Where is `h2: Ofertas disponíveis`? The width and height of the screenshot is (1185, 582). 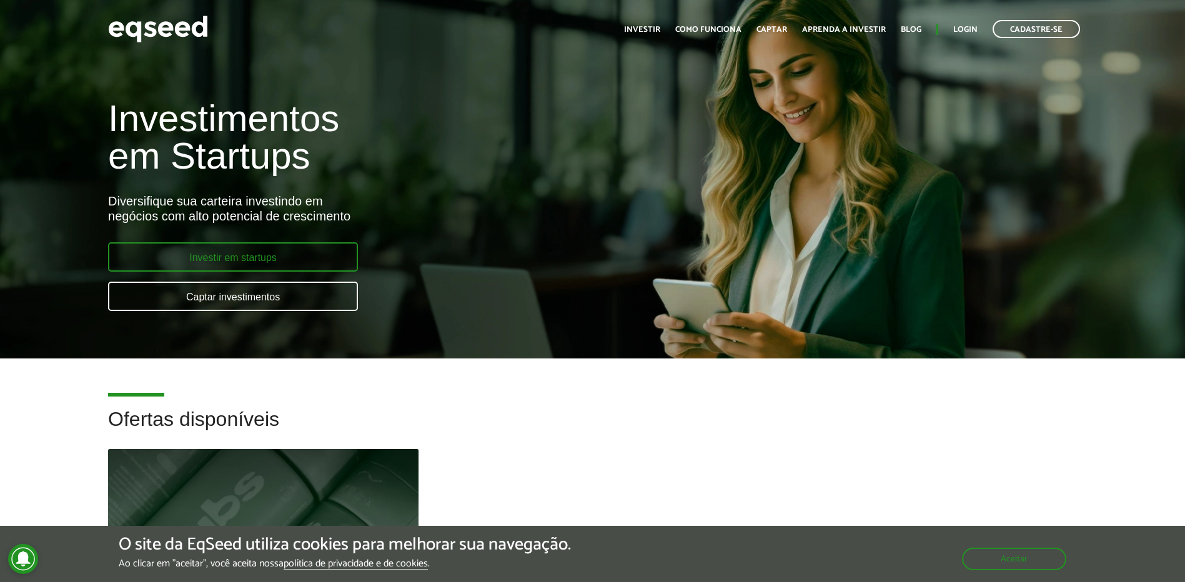
h2: Ofertas disponíveis is located at coordinates (592, 429).